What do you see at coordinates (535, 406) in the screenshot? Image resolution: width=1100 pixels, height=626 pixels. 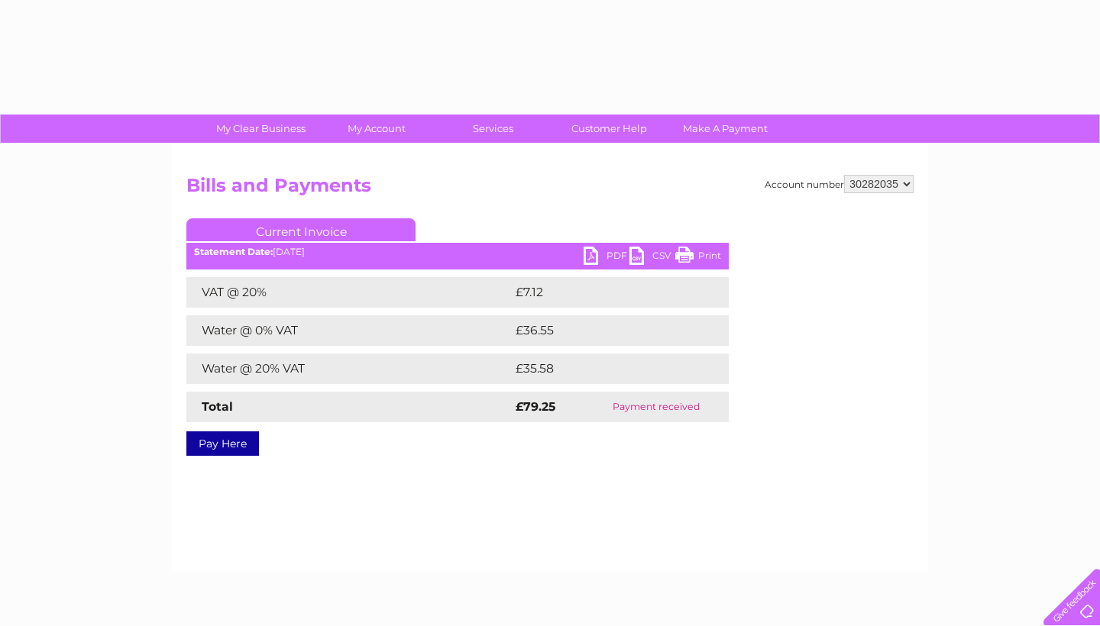 I see `strong: £79.25` at bounding box center [535, 406].